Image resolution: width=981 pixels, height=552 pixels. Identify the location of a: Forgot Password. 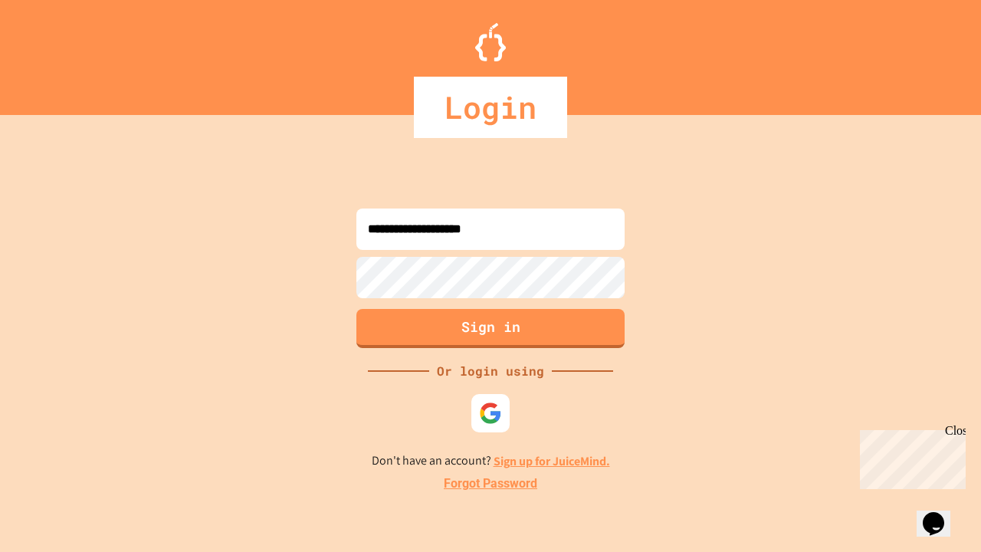
(491, 484).